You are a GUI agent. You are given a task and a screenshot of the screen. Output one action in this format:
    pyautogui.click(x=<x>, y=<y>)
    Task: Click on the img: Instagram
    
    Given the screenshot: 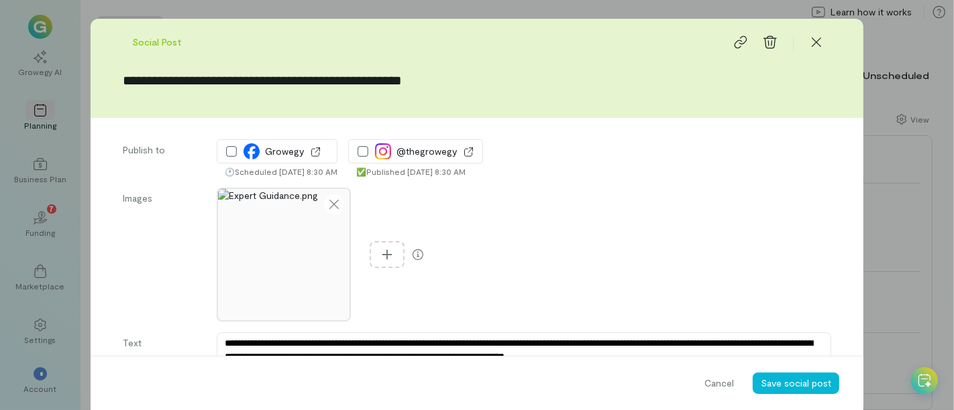 What is the action you would take?
    pyautogui.click(x=383, y=152)
    